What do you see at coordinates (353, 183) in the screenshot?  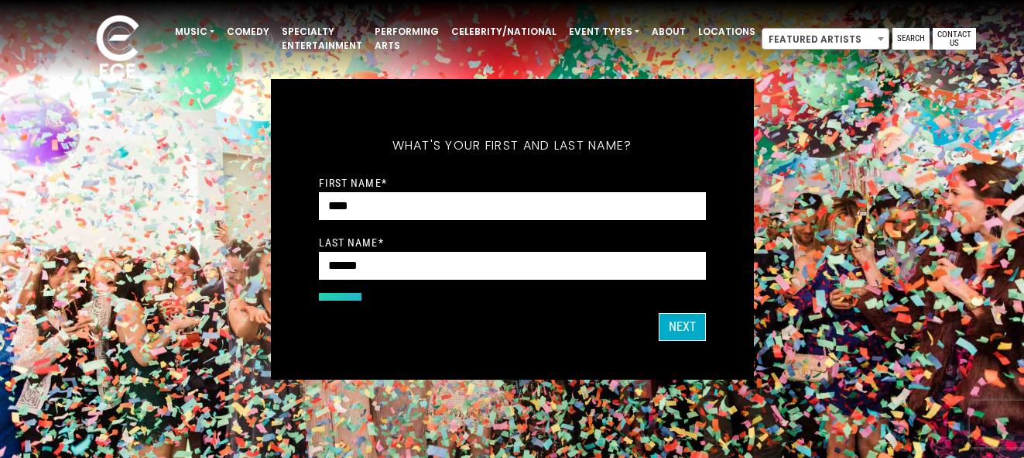 I see `label: First Name` at bounding box center [353, 183].